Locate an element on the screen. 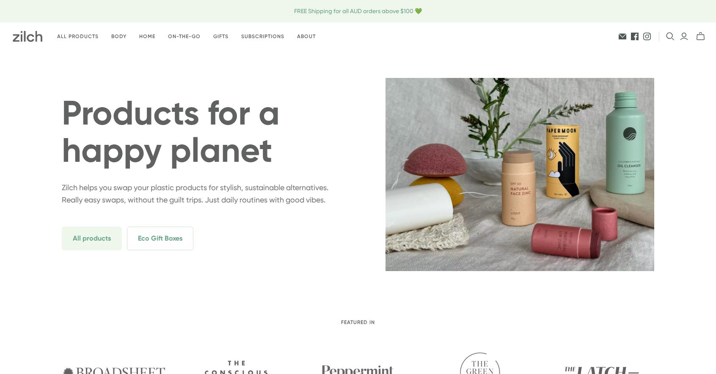  img: Zilch has done the hard yards and handpicked the best ethical and sustainable products for you an... is located at coordinates (28, 36).